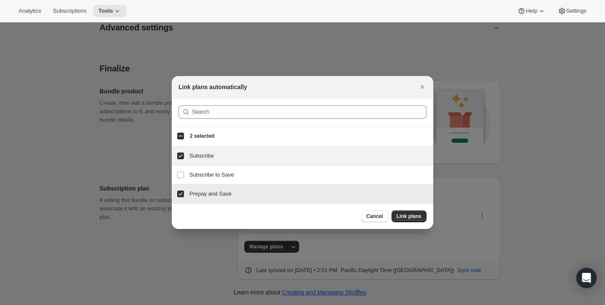 The image size is (605, 305). Describe the element at coordinates (309, 175) in the screenshot. I see `h3: Subscribe to Save` at that location.